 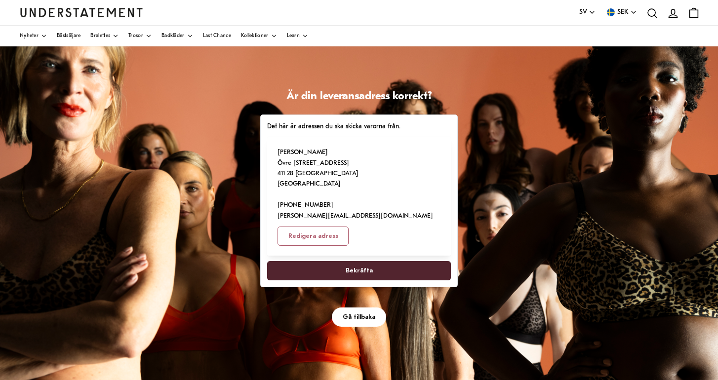 I want to click on a: Bralettes, so click(x=104, y=36).